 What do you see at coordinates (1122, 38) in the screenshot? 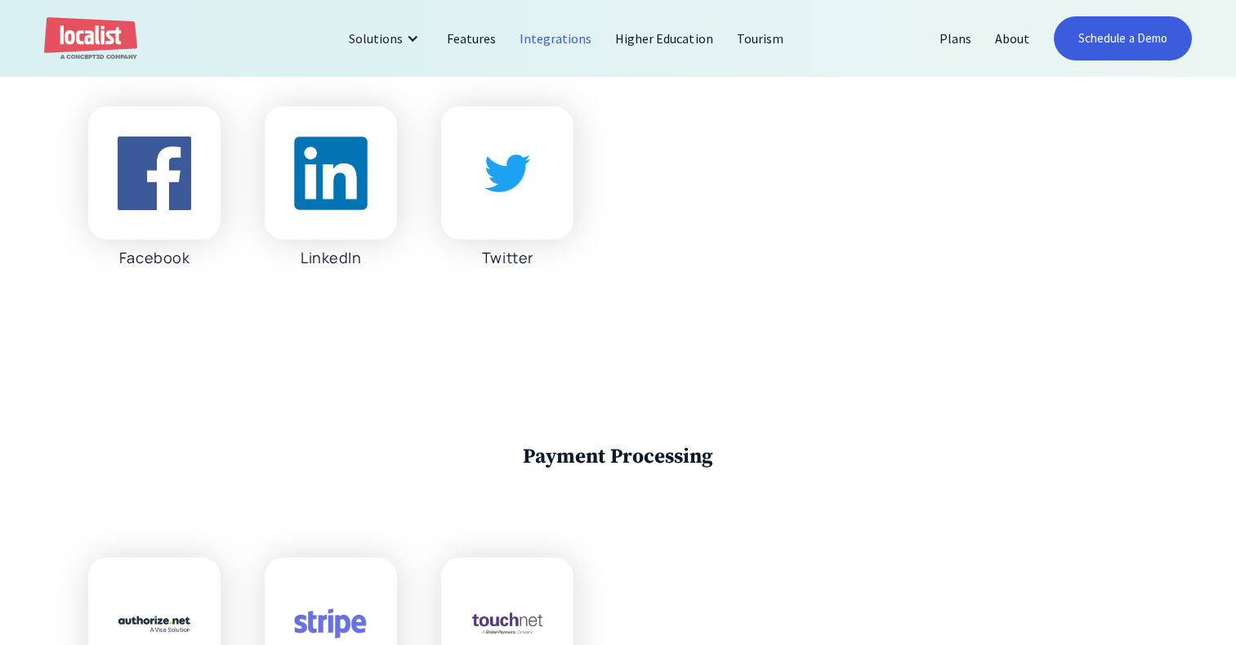
I see `a: Schedule a Demo` at bounding box center [1122, 38].